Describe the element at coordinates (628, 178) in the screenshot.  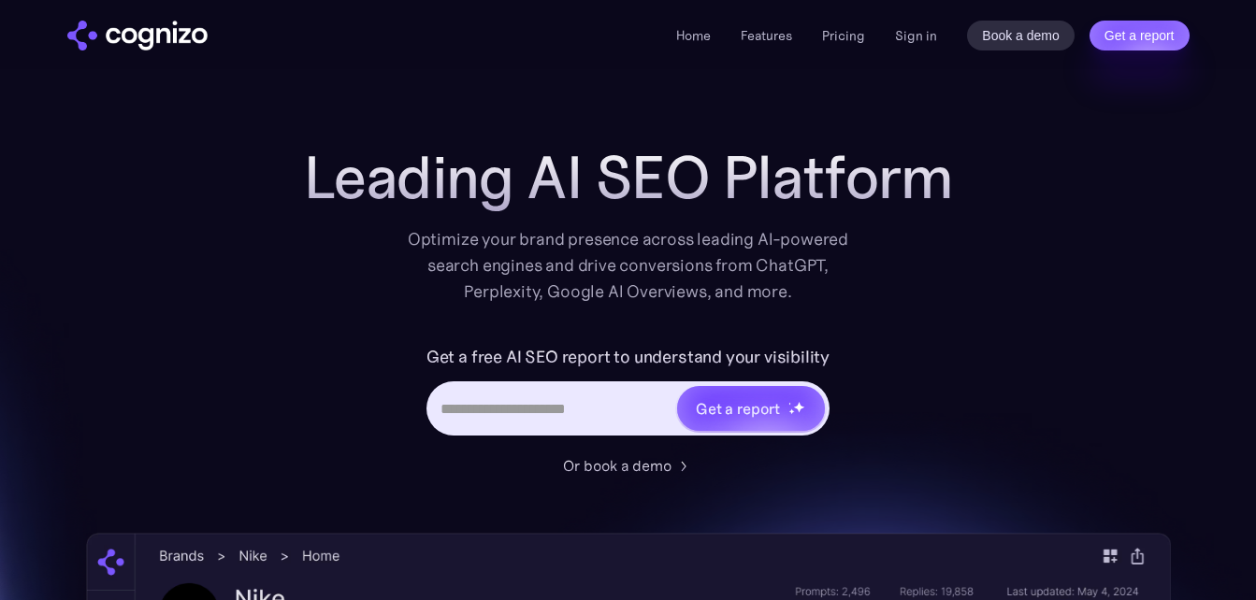
I see `h1: Leading AI SEO Platform` at that location.